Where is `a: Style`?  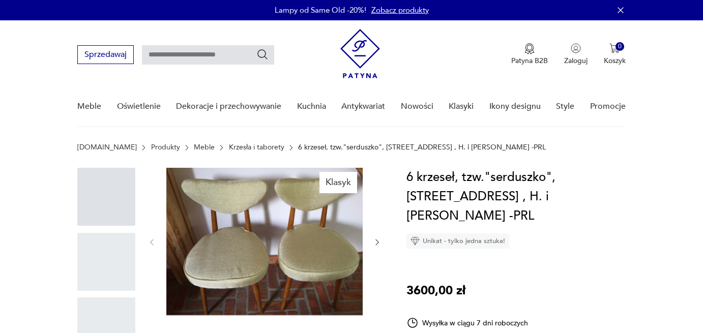
a: Style is located at coordinates (565, 106).